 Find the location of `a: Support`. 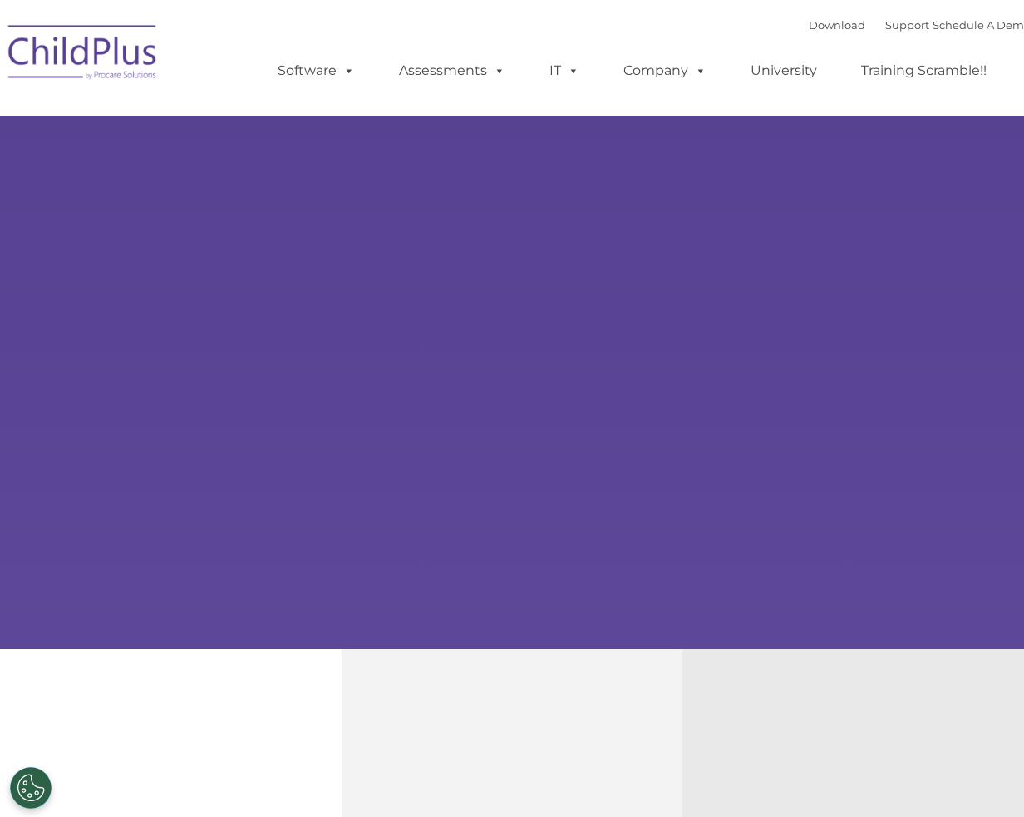

a: Support is located at coordinates (907, 25).